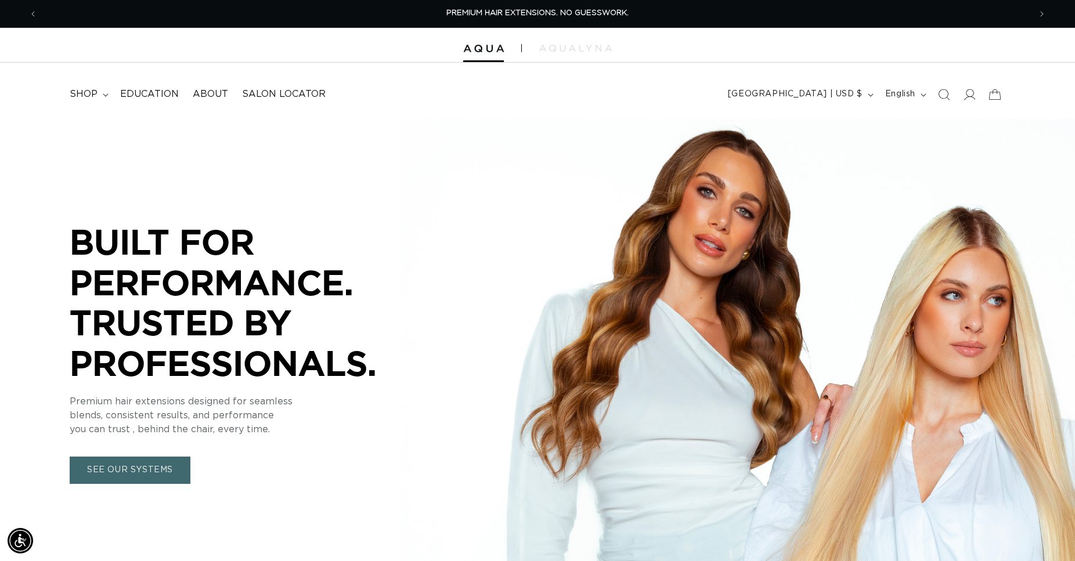  I want to click on span: Salon Locator, so click(284, 94).